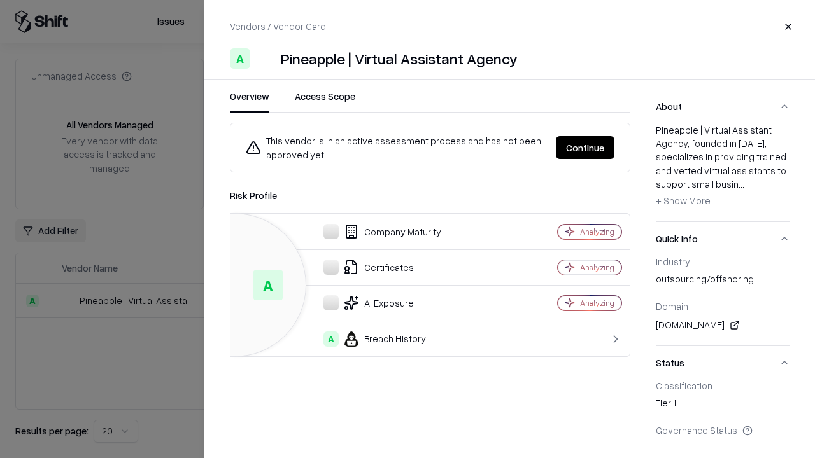  What do you see at coordinates (723, 173) in the screenshot?
I see `div: About` at bounding box center [723, 173].